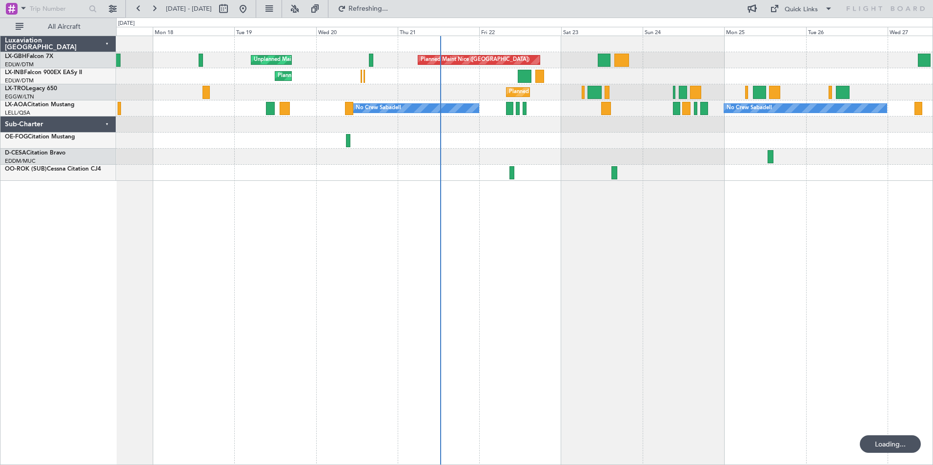 This screenshot has height=465, width=933. What do you see at coordinates (40, 105) in the screenshot?
I see `a: LX-AOACitation Mustang` at bounding box center [40, 105].